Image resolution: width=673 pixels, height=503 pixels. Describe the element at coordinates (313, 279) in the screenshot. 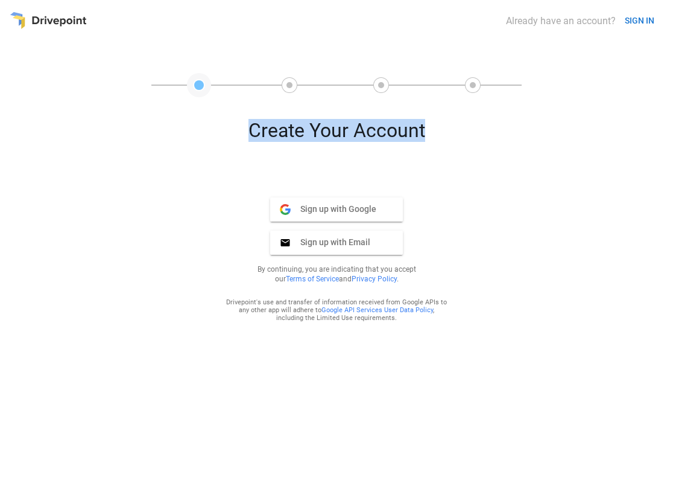

I see `a: Terms of Service` at that location.